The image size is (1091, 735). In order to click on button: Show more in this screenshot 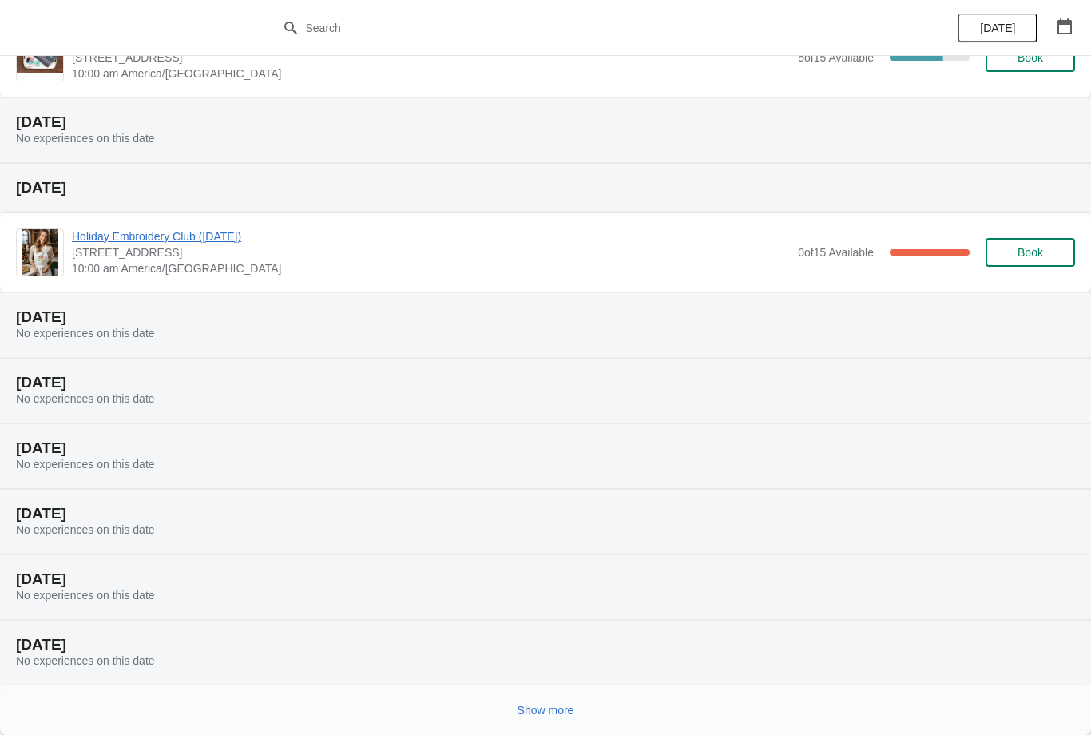, I will do `click(546, 710)`.